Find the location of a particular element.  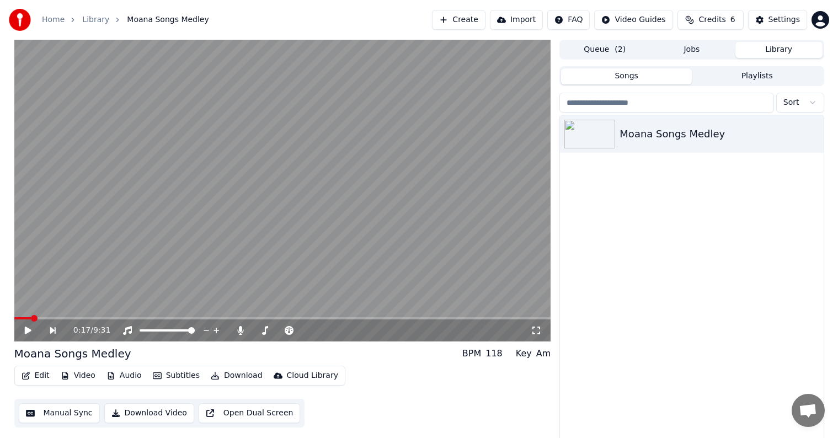

span: Credits is located at coordinates (712, 20).